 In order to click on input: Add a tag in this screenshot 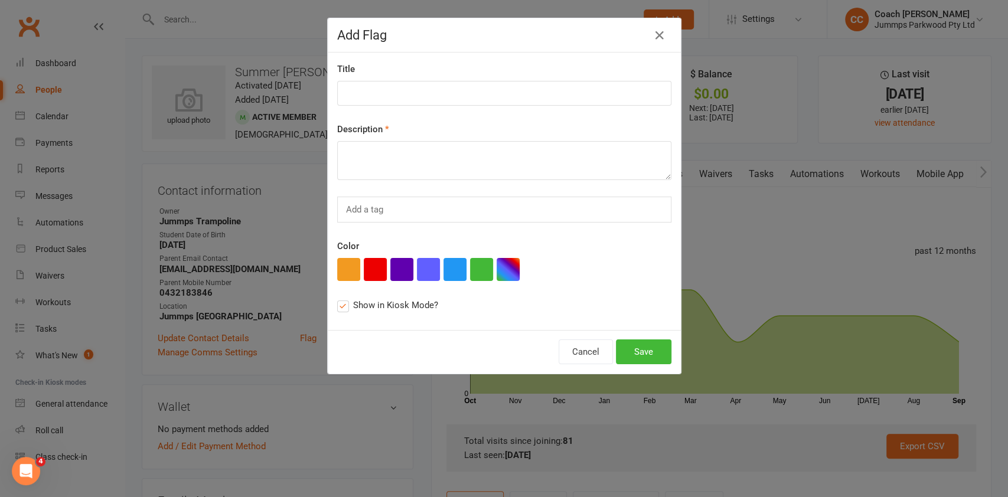, I will do `click(366, 210)`.